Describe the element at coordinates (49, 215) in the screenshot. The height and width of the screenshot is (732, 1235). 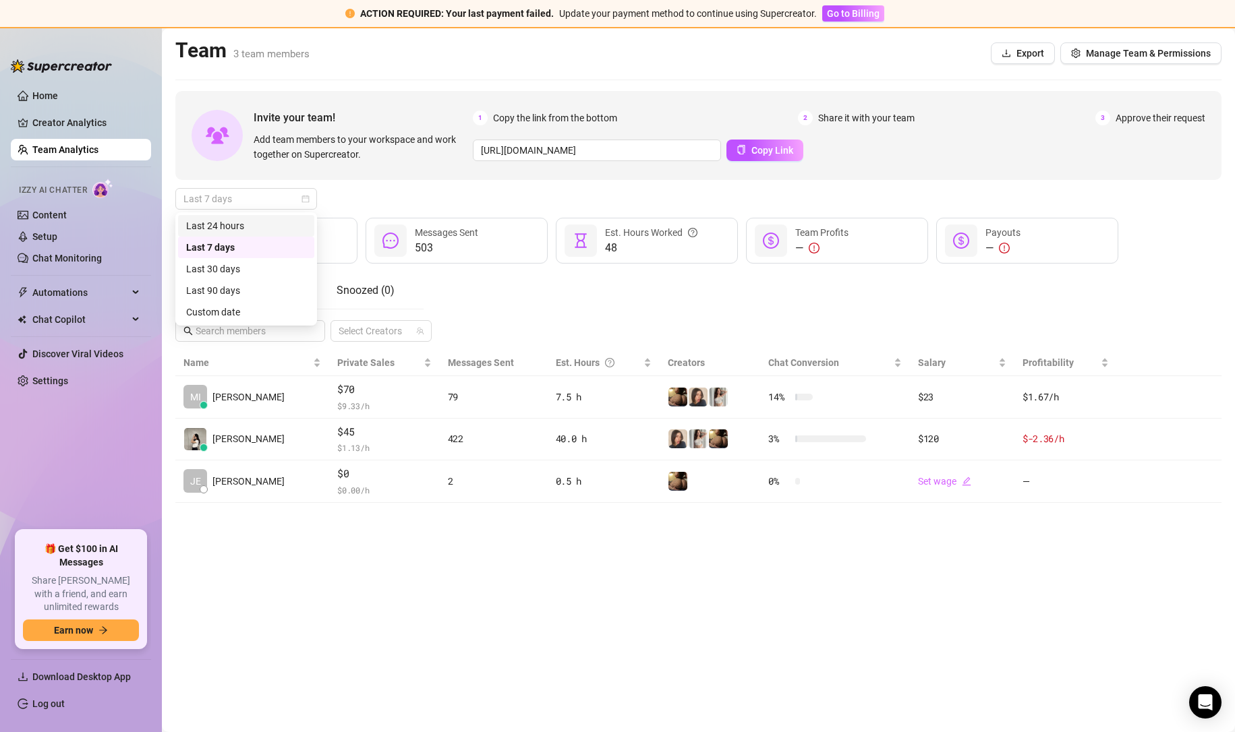
I see `a: Content` at that location.